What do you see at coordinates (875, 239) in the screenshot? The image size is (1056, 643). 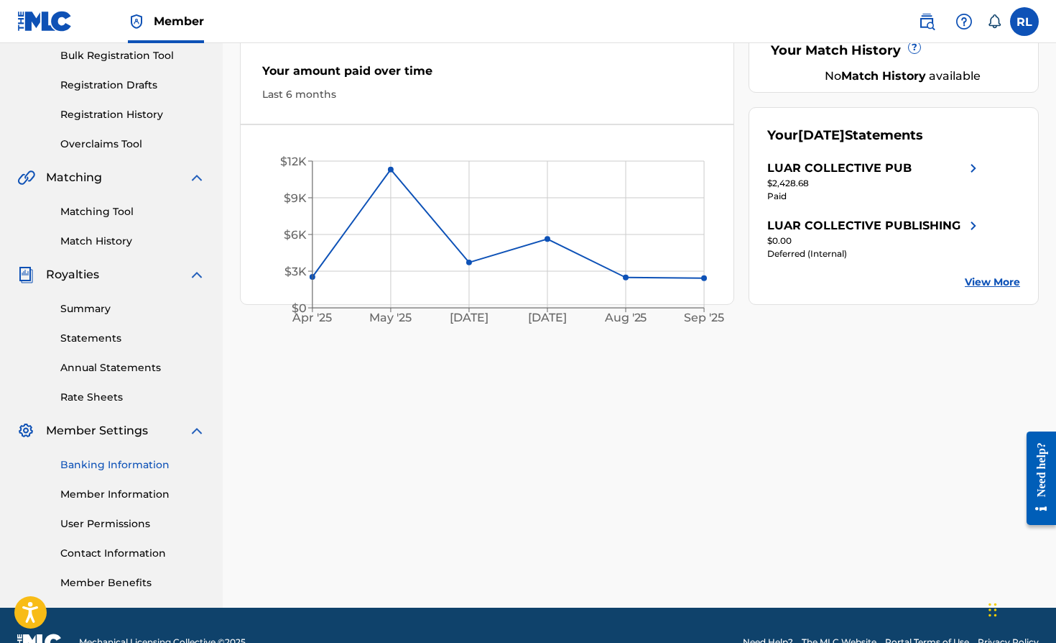 I see `a: LUAR COLLECTIVE PUBLISHINGright chevron icon$0.00Deferred (Internal)` at bounding box center [875, 239].